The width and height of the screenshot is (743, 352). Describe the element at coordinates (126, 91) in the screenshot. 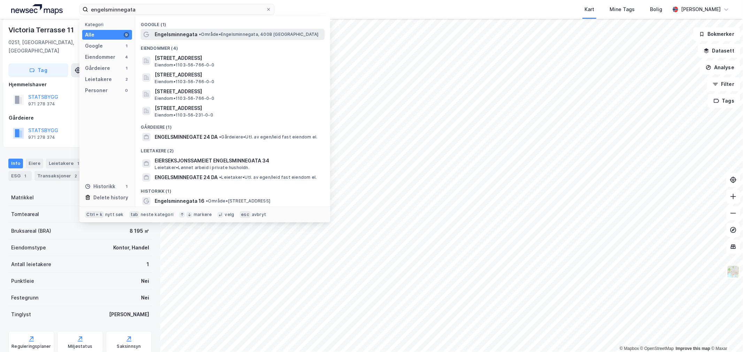

I see `div: 0` at that location.